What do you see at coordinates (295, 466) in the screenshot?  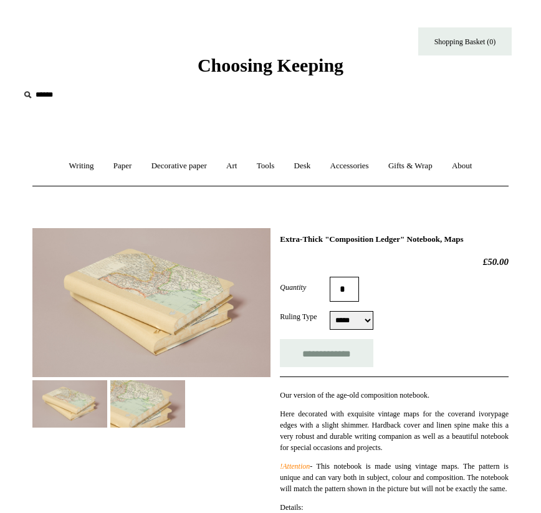 I see `em: !Attention` at bounding box center [295, 466].